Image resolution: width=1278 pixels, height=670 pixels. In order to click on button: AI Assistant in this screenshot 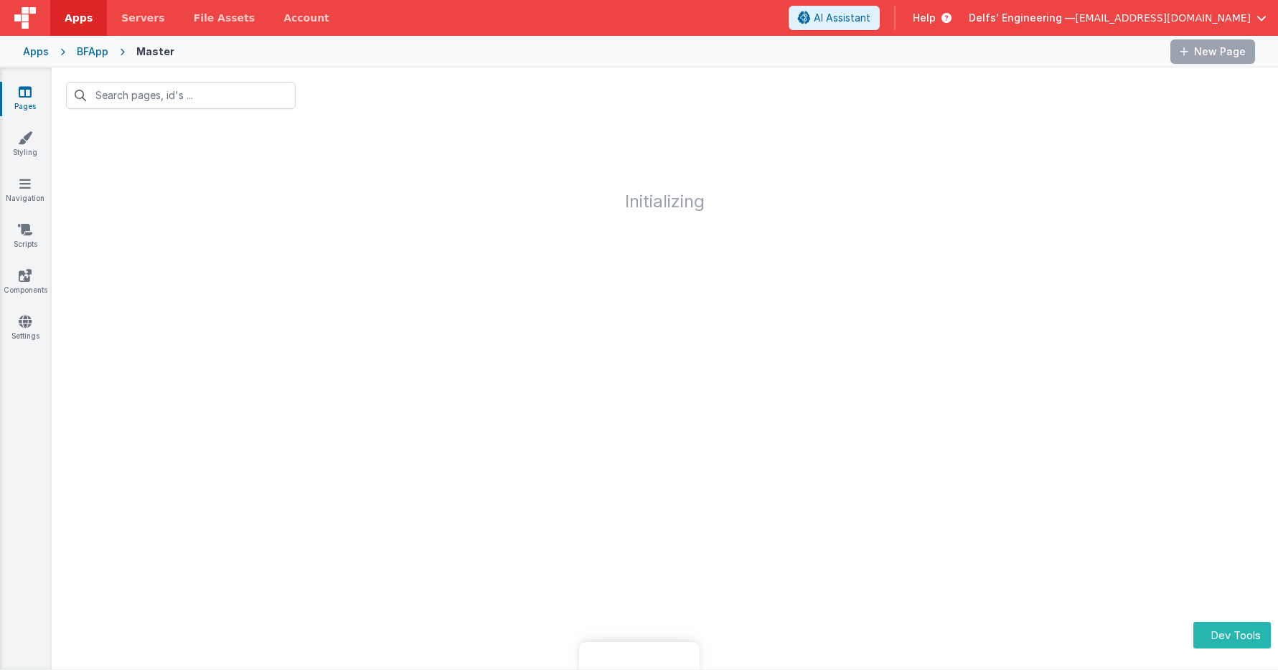, I will do `click(834, 18)`.